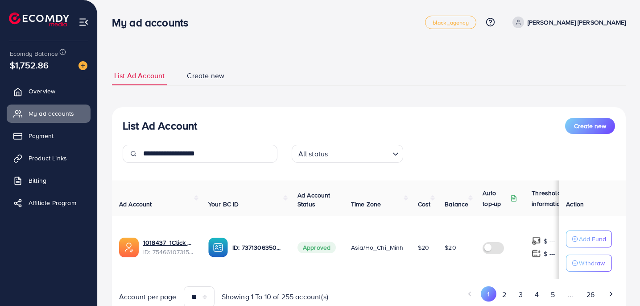  What do you see at coordinates (589, 239) in the screenshot?
I see `button: Add Fund` at bounding box center [589, 239].